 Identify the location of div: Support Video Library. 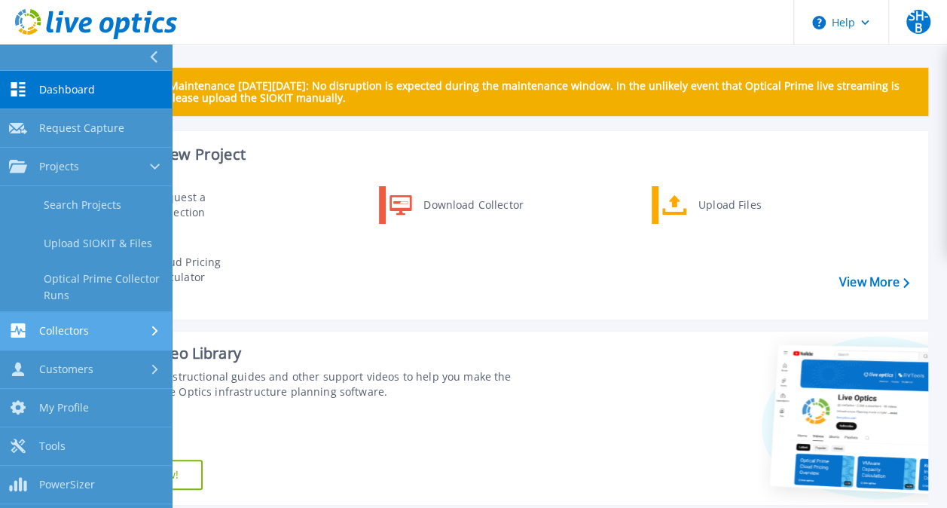
(310, 353).